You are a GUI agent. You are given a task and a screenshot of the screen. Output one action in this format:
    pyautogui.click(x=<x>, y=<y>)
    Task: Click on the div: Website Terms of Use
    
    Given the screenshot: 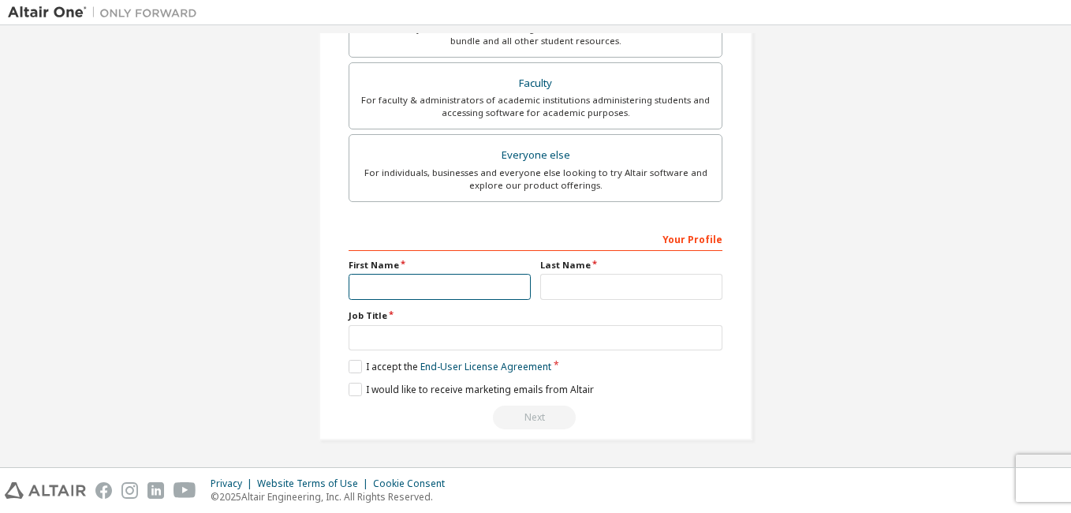 What is the action you would take?
    pyautogui.click(x=315, y=484)
    